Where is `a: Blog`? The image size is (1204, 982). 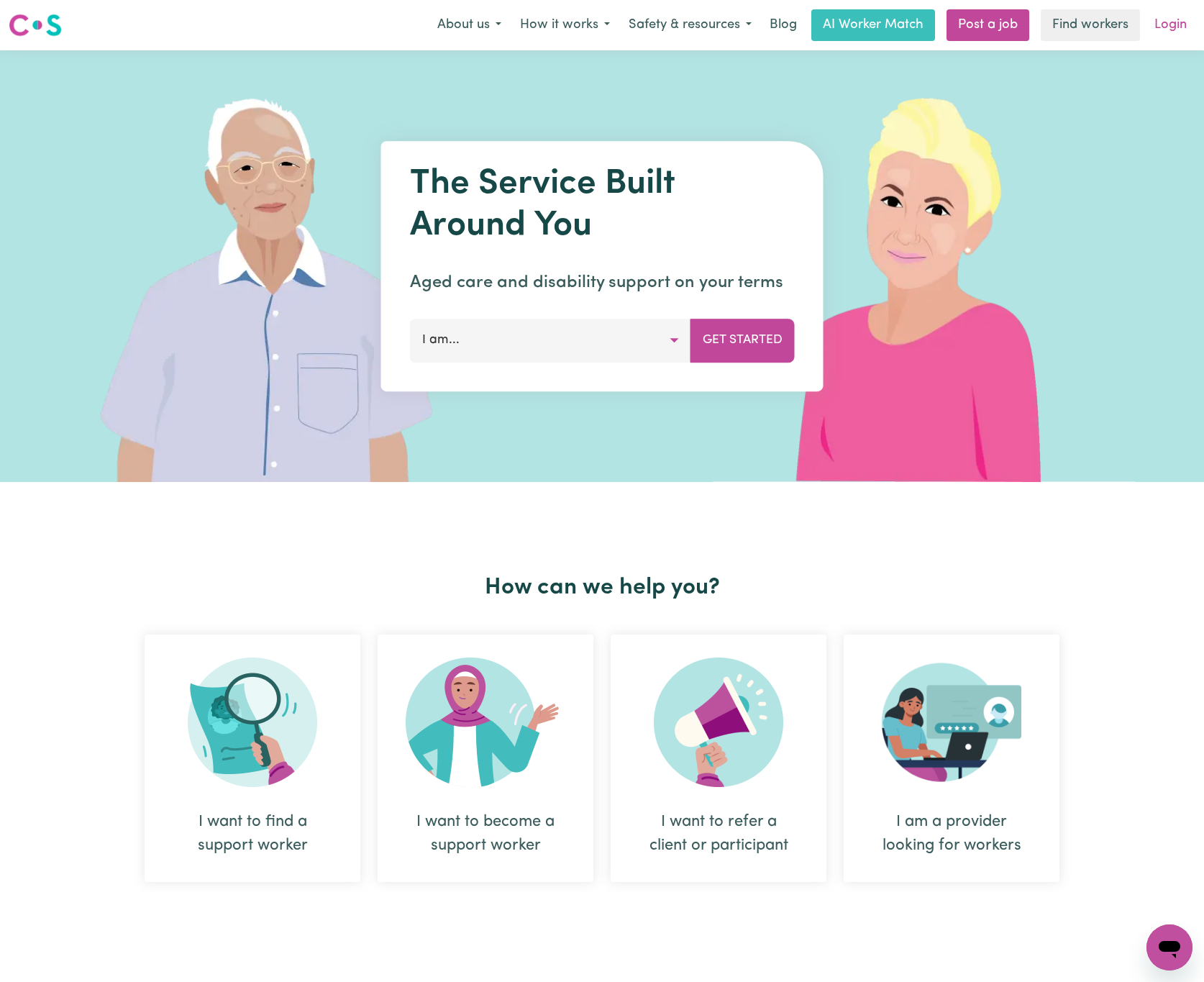 a: Blog is located at coordinates (783, 25).